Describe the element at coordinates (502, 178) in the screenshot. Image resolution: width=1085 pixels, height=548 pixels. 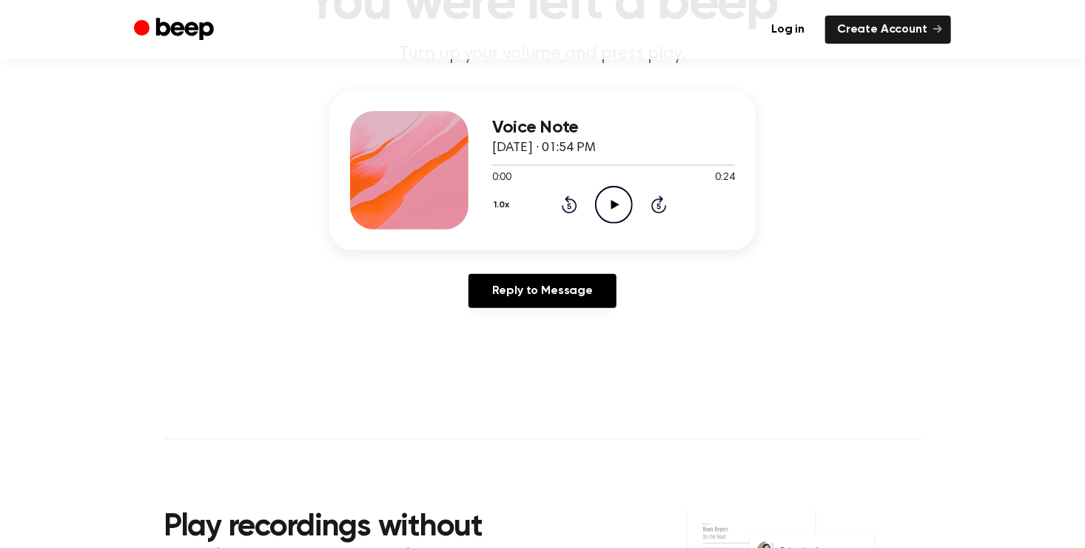
I see `span: 0:00` at that location.